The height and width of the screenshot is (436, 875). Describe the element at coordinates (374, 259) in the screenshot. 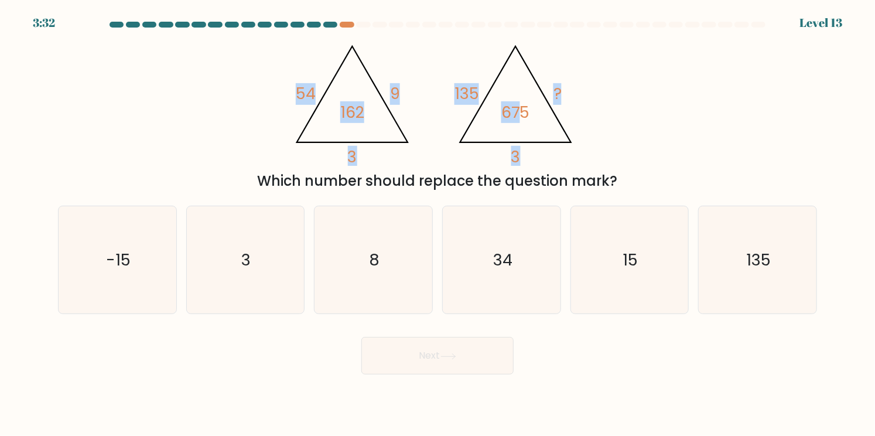

I see `text: 8` at that location.